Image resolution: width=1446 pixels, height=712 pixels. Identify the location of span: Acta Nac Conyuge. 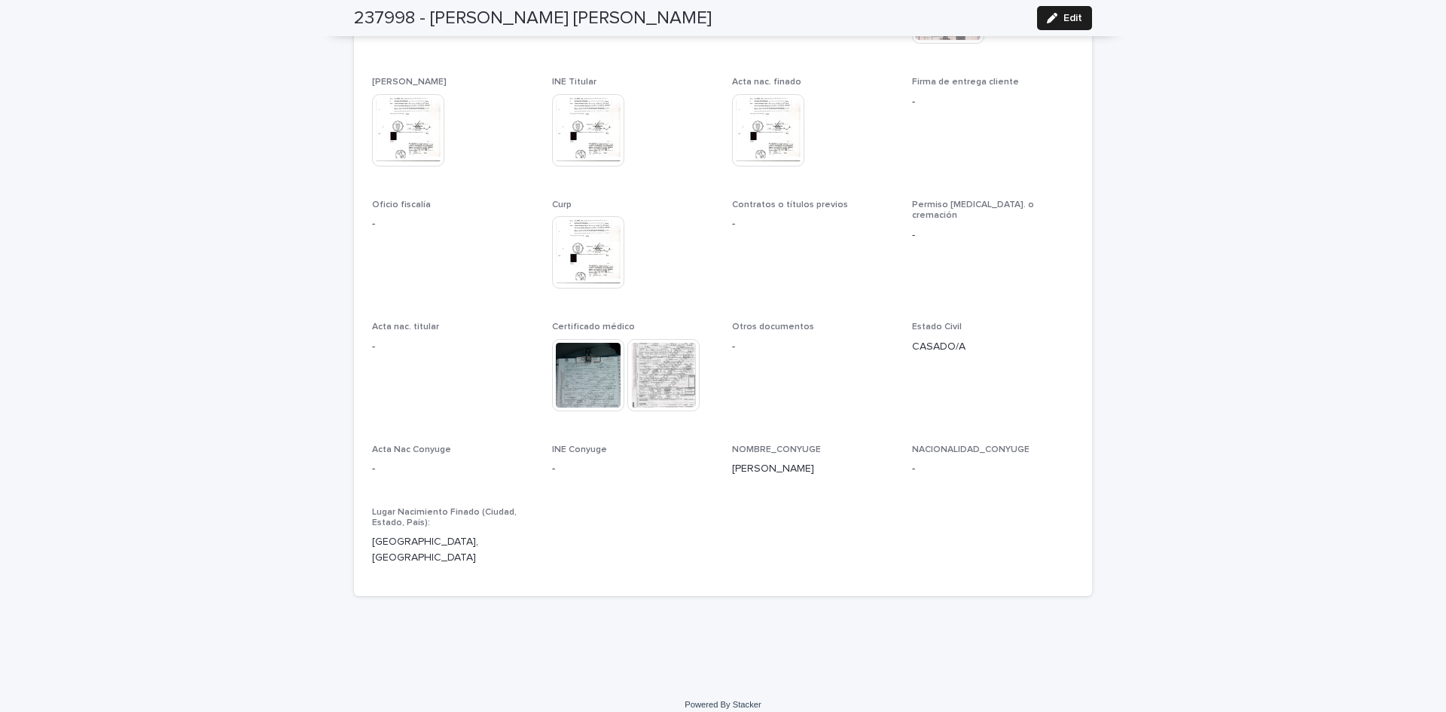
(411, 450).